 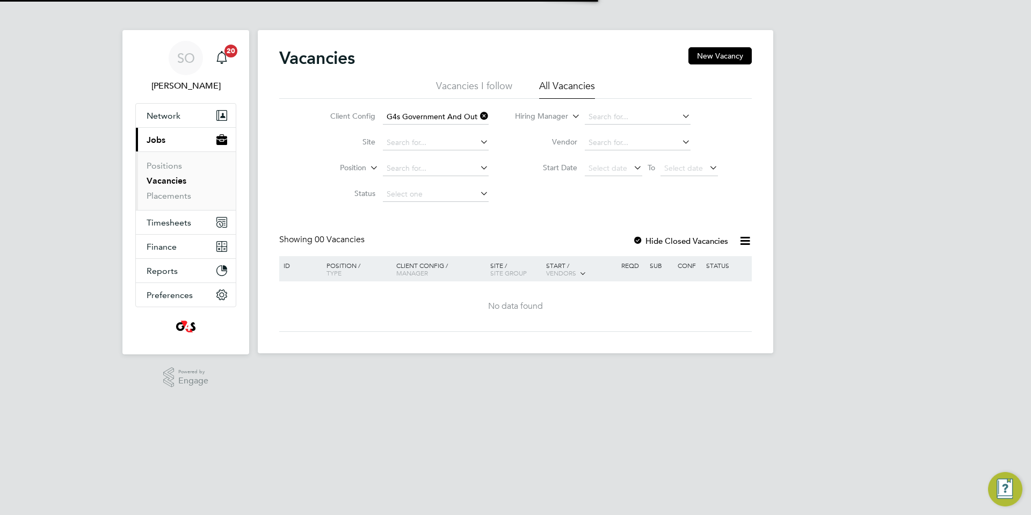 What do you see at coordinates (193, 381) in the screenshot?
I see `span: Engage` at bounding box center [193, 381].